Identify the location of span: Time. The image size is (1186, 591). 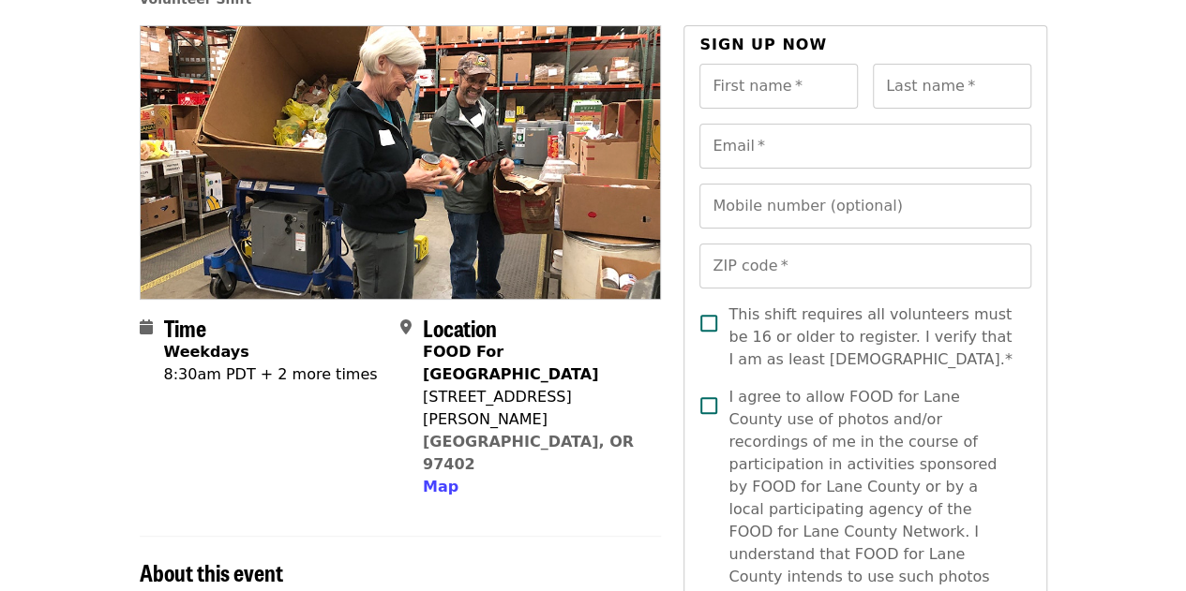
(185, 327).